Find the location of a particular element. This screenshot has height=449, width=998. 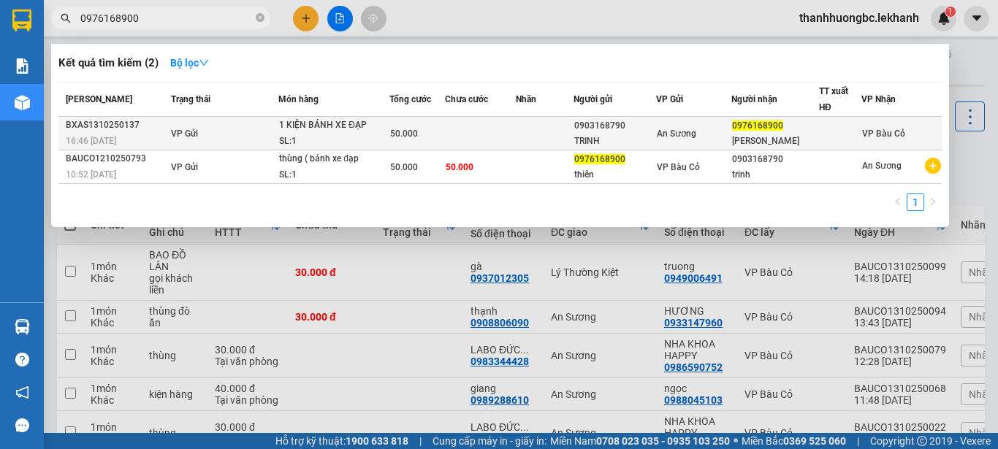

span: question-circle is located at coordinates (22, 360).